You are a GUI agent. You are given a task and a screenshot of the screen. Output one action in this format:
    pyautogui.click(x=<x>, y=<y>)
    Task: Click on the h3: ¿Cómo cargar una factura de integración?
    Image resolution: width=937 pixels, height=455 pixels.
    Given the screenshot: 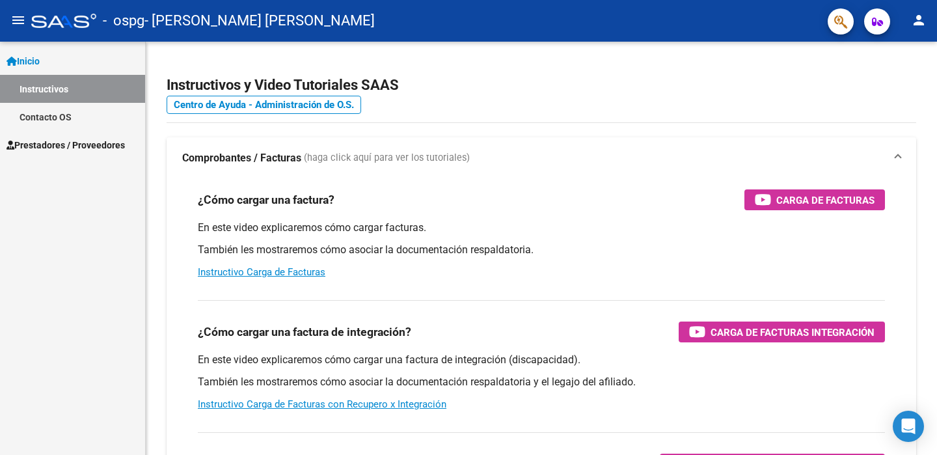 What is the action you would take?
    pyautogui.click(x=304, y=332)
    